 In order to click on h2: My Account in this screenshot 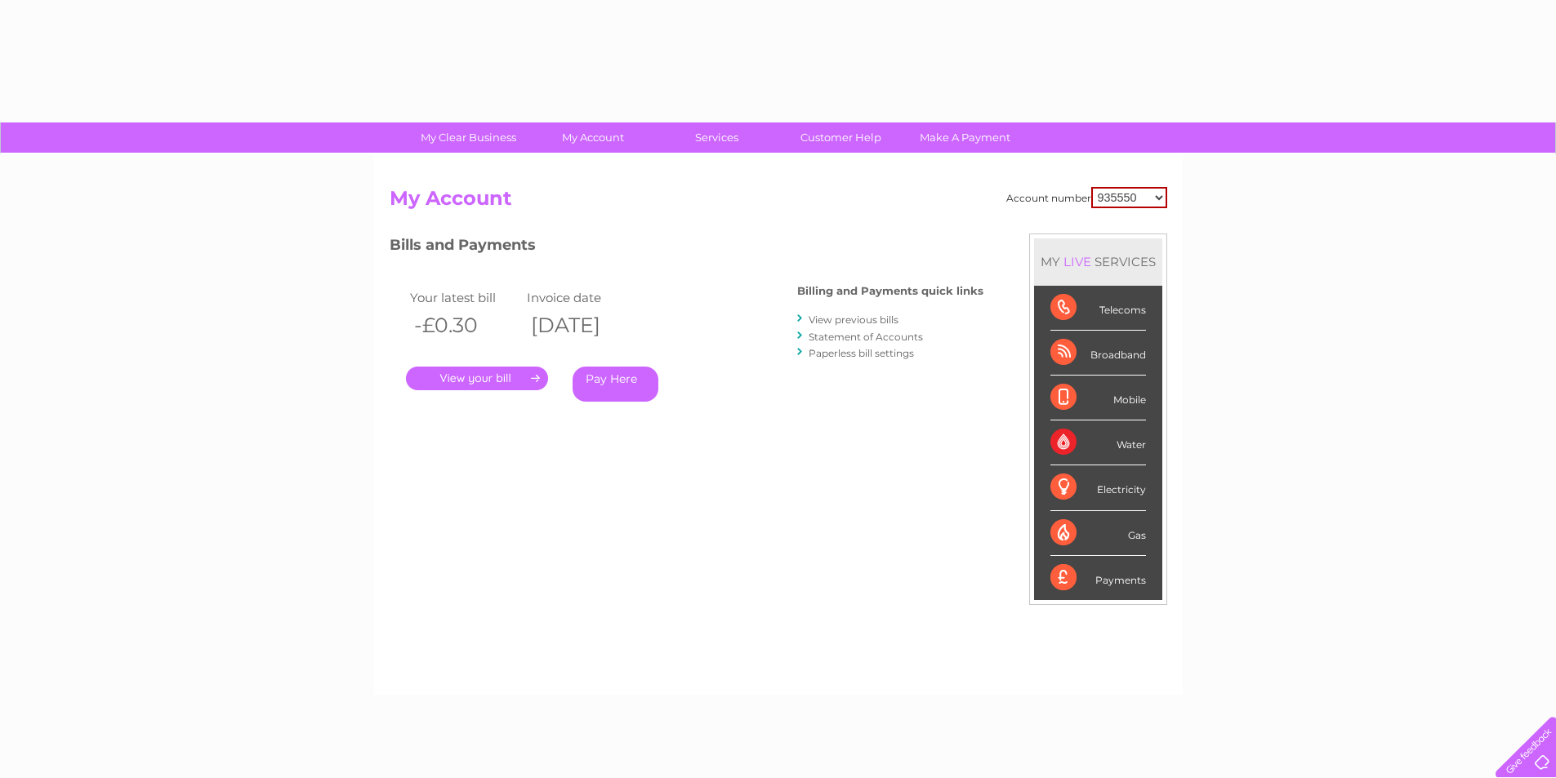, I will do `click(778, 203)`.